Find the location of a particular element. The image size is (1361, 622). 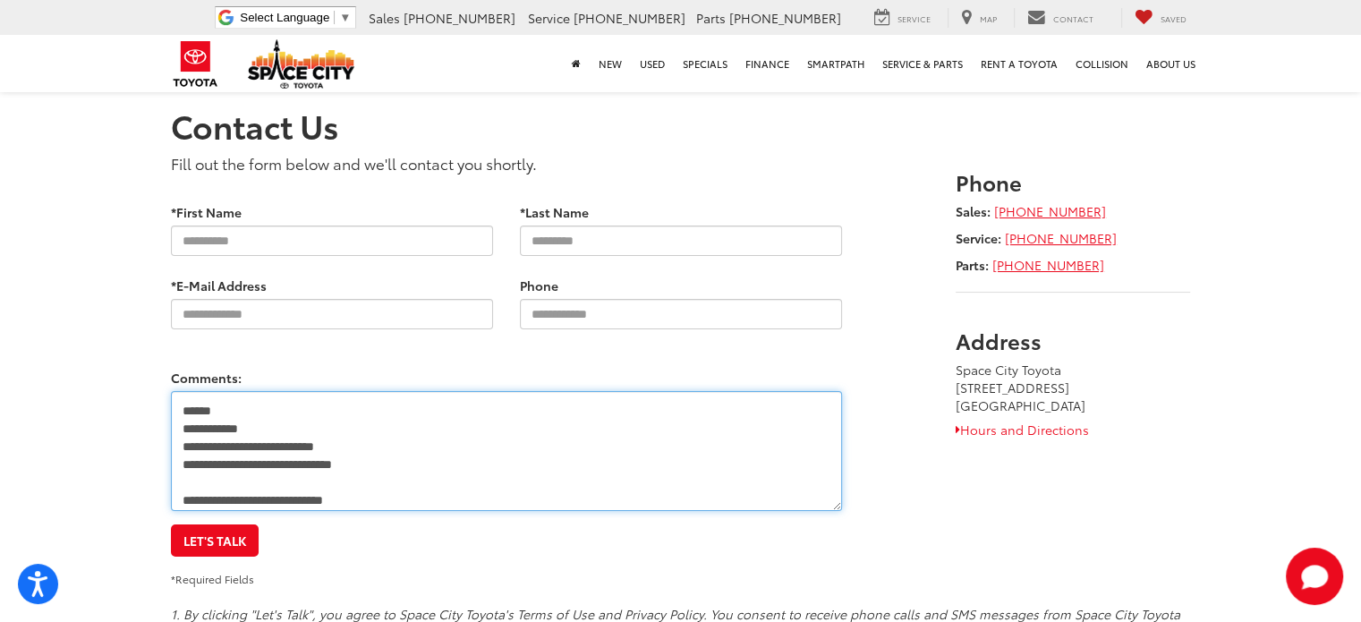

a: Service is located at coordinates (902, 18).